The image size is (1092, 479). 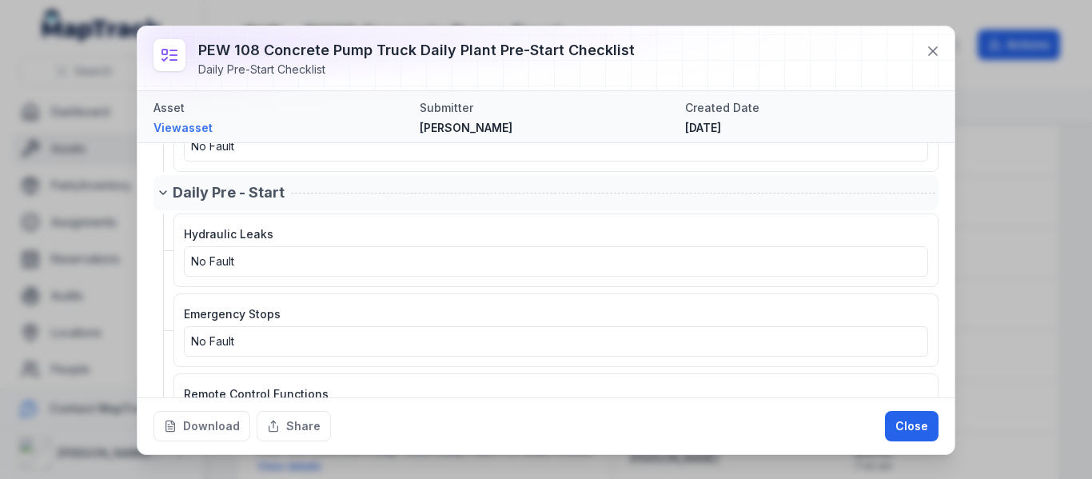 What do you see at coordinates (201, 426) in the screenshot?
I see `button: Download` at bounding box center [201, 426].